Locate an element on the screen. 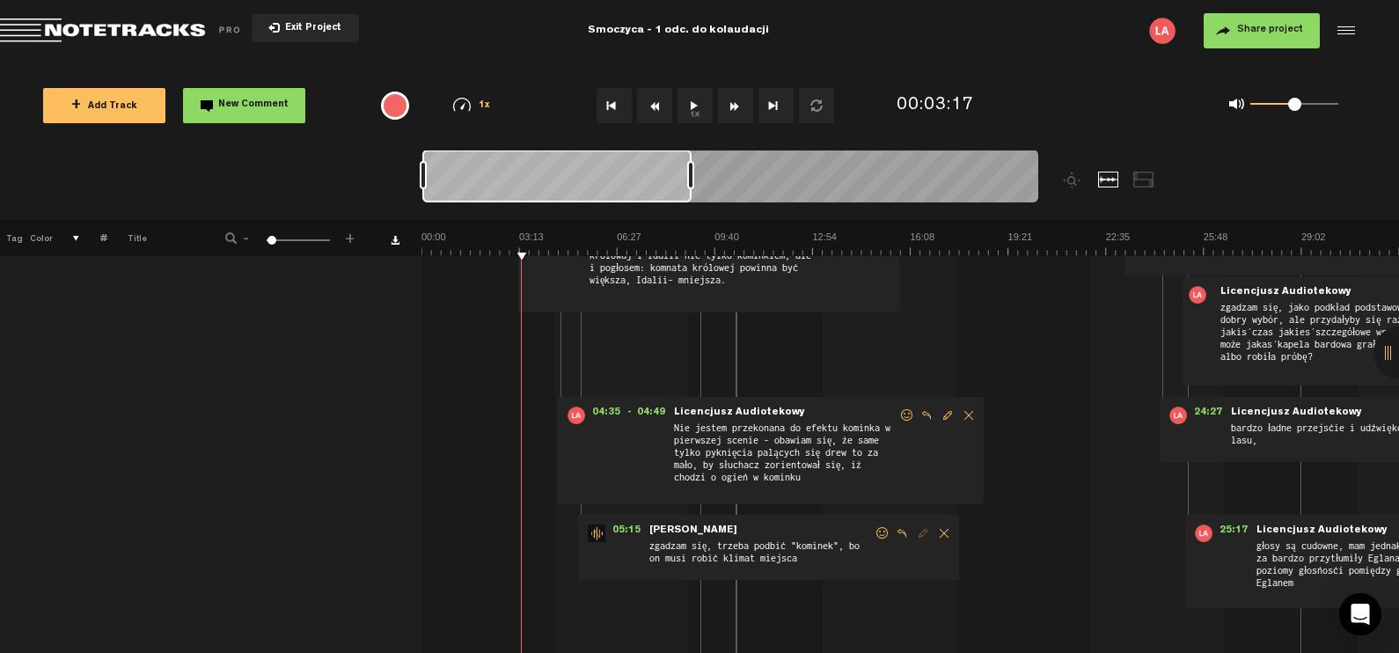 The width and height of the screenshot is (1399, 653). th: Color is located at coordinates (40, 238).